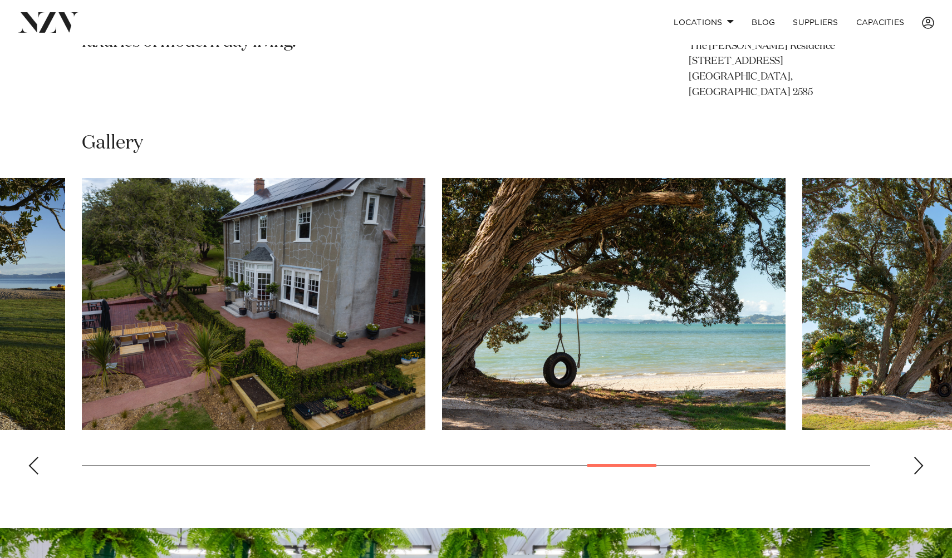 The height and width of the screenshot is (558, 952). What do you see at coordinates (112, 143) in the screenshot?
I see `h2: Gallery` at bounding box center [112, 143].